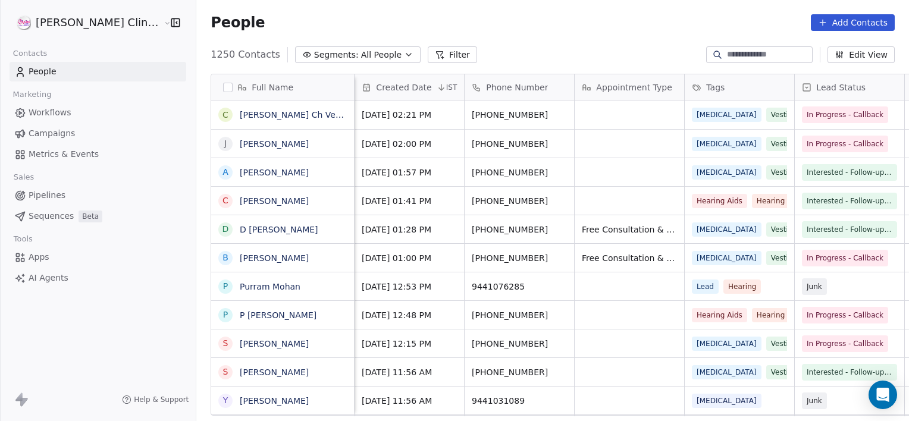  I want to click on span: IST, so click(452, 87).